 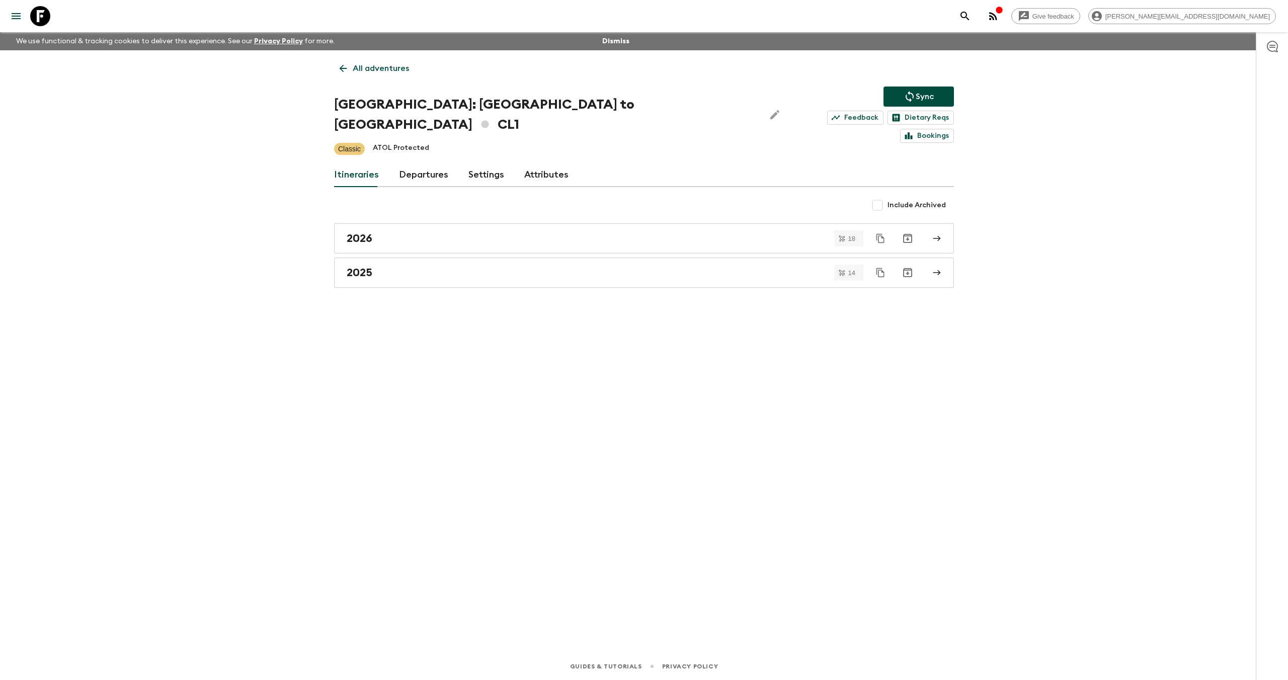 What do you see at coordinates (374, 68) in the screenshot?
I see `a: All adventures` at bounding box center [374, 68].